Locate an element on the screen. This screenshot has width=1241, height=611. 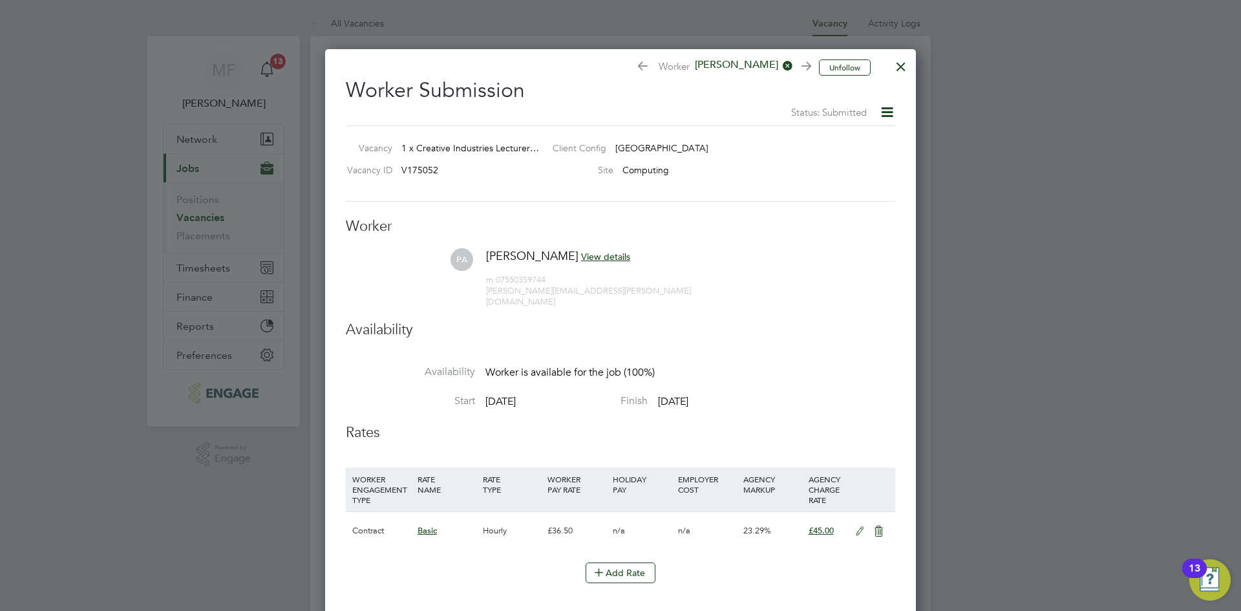
div: £36.50 is located at coordinates (576, 531).